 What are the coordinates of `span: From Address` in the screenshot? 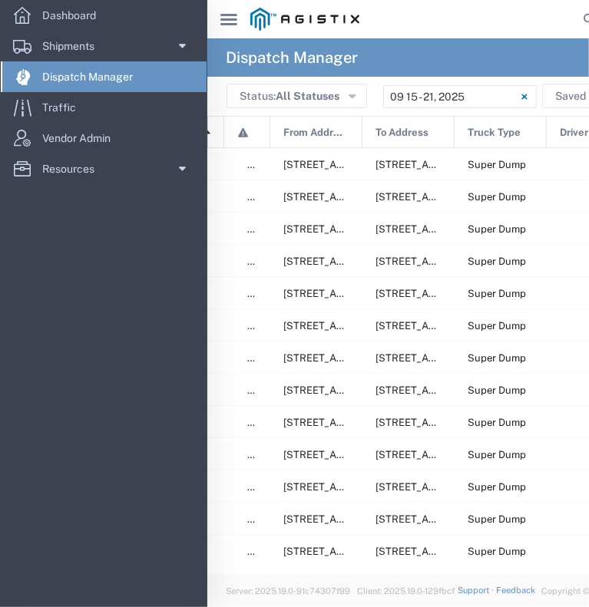 It's located at (314, 133).